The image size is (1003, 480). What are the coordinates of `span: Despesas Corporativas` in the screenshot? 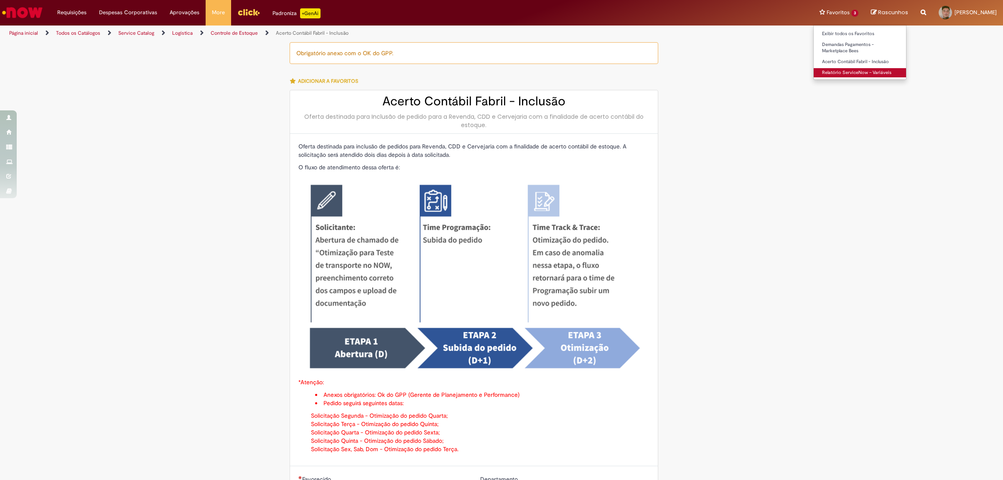 It's located at (128, 13).